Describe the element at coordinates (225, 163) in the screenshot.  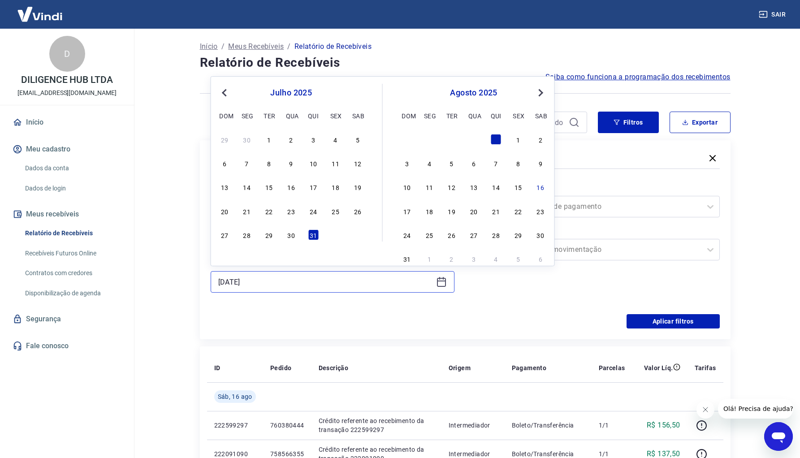
I see `div: Choose domingo, 6 de julho de 2025` at that location.